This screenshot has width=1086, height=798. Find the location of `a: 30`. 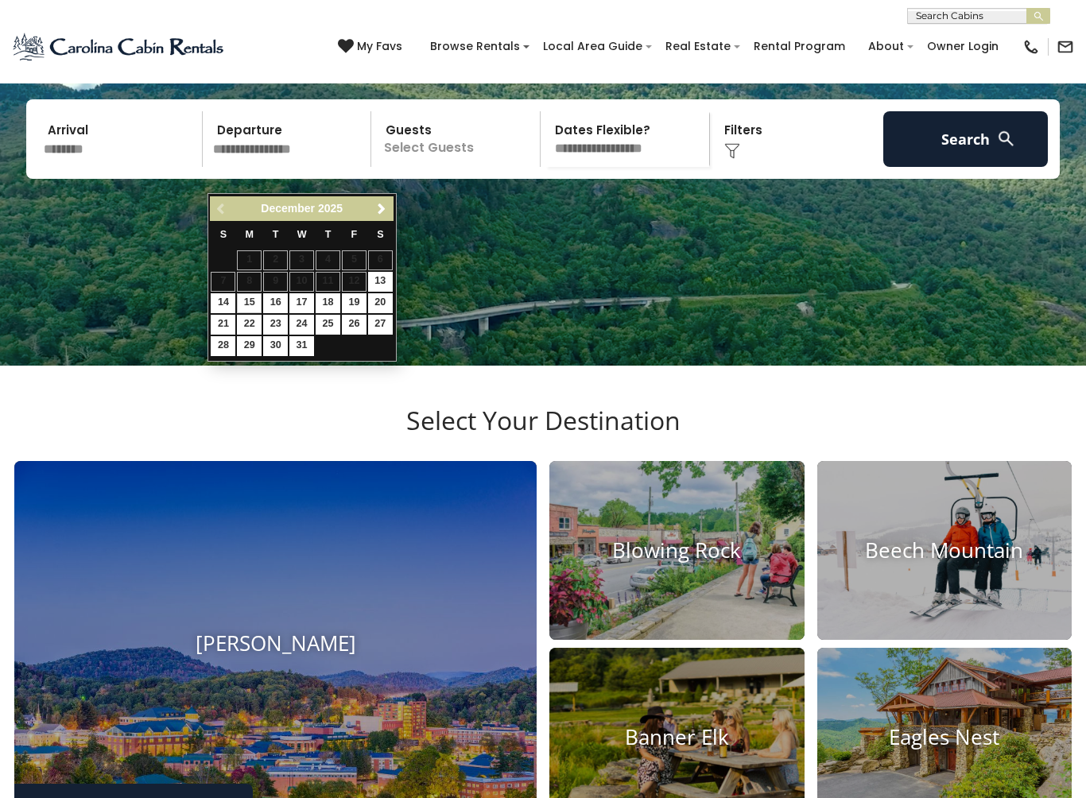

a: 30 is located at coordinates (275, 346).